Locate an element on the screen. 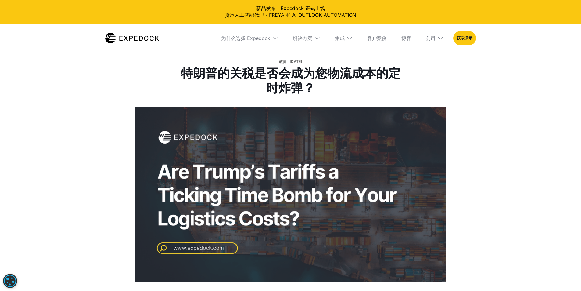  a: 博客 is located at coordinates (406, 38).